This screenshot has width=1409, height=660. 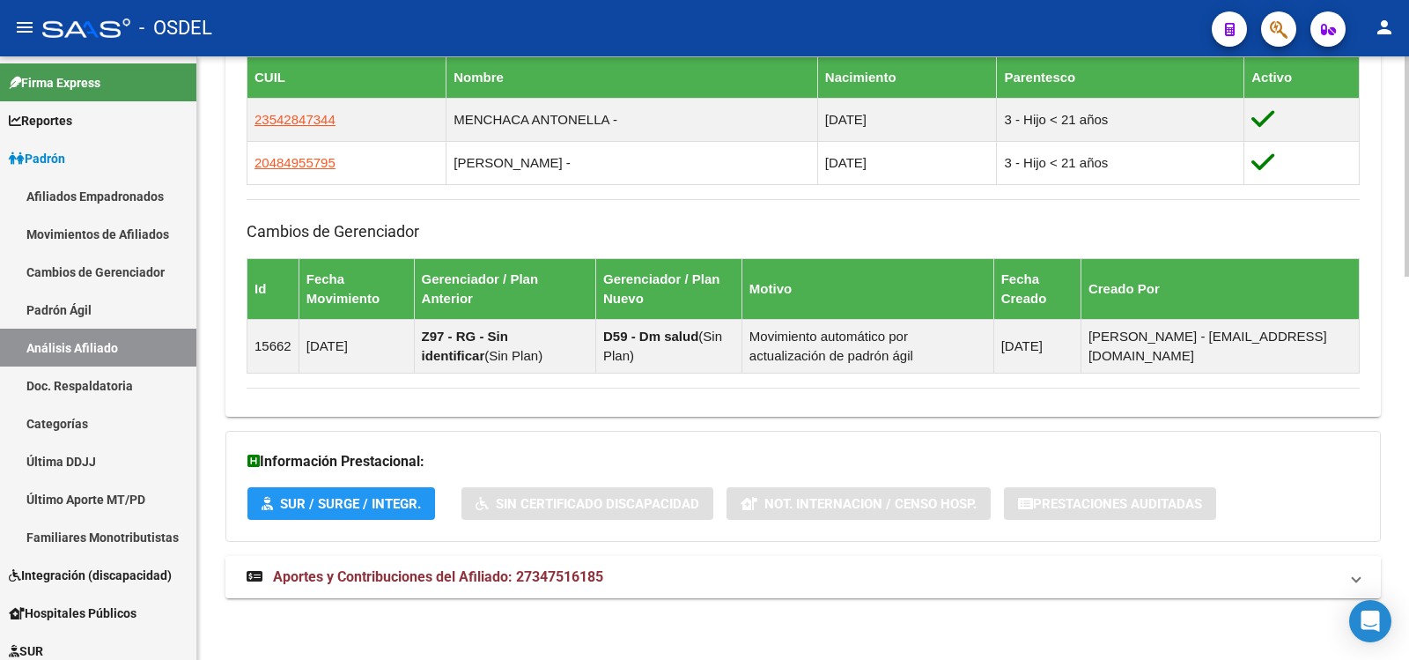 I want to click on span: - OSDEL, so click(x=175, y=28).